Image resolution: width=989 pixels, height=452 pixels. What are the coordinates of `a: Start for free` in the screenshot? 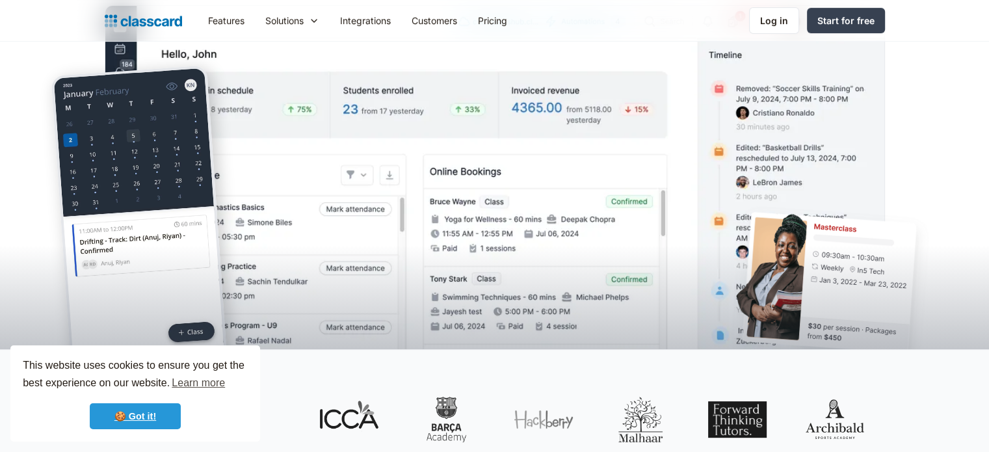 It's located at (846, 20).